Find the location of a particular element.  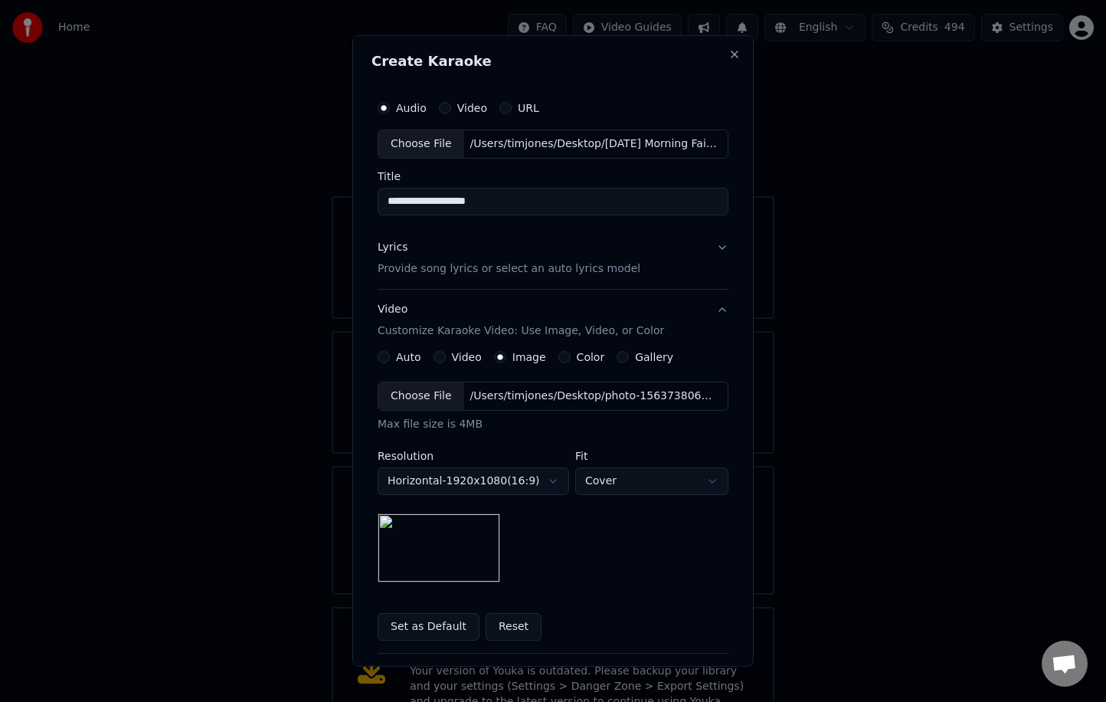

label: Title is located at coordinates (553, 176).